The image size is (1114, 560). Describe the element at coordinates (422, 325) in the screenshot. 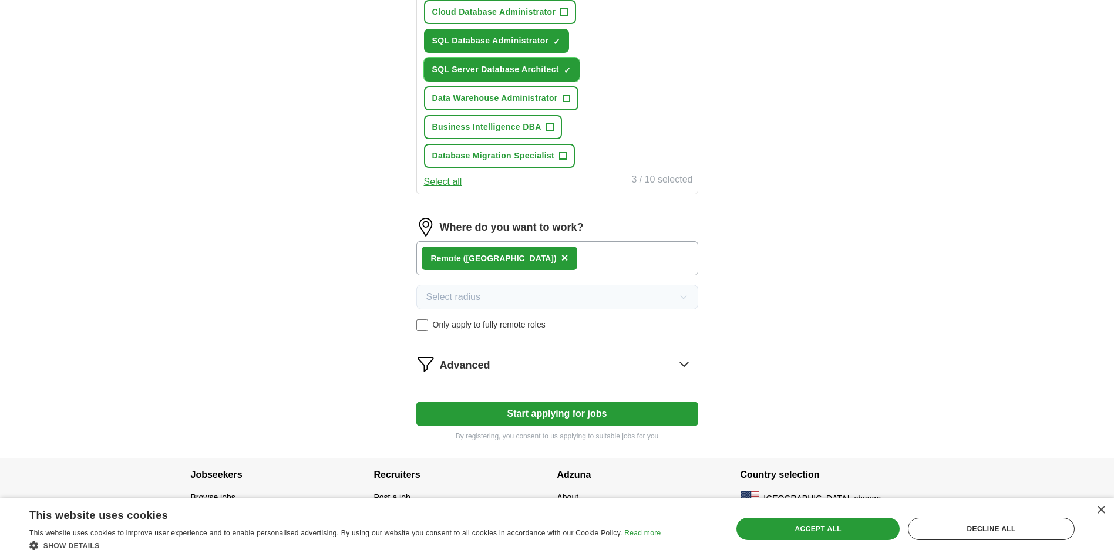

I see `input: Only apply to fully remote roles` at that location.